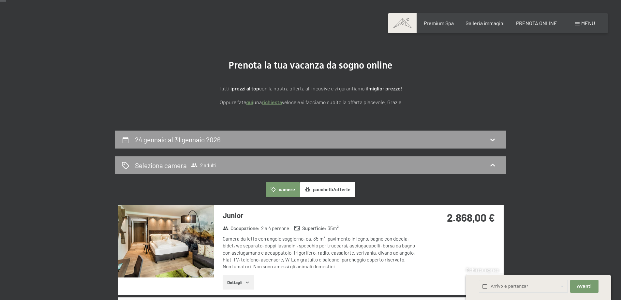  What do you see at coordinates (272, 102) in the screenshot?
I see `a: richiesta` at bounding box center [272, 102].